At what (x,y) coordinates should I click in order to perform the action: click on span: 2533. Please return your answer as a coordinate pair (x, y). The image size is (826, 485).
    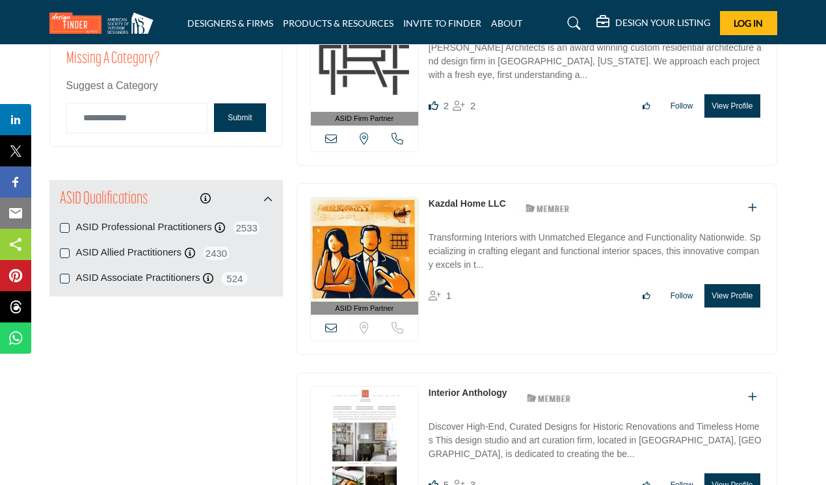
    Looking at the image, I should click on (246, 228).